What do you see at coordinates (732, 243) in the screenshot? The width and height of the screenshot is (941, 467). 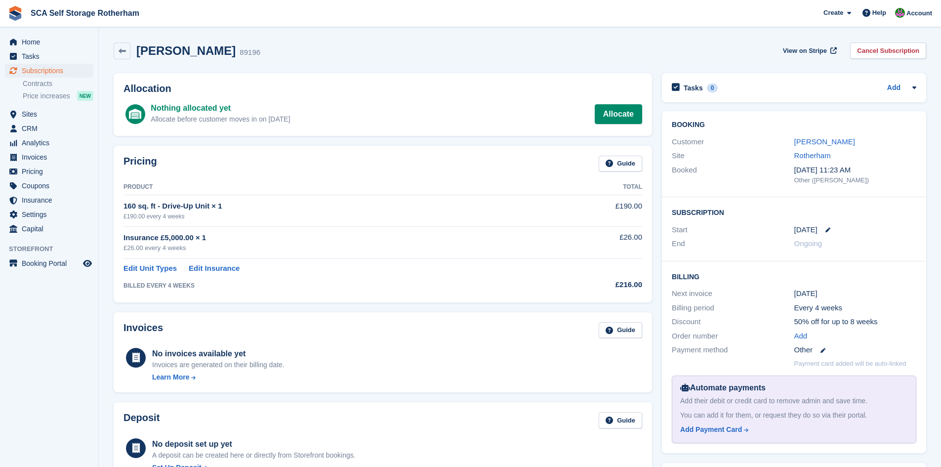 I see `div: End` at bounding box center [732, 243].